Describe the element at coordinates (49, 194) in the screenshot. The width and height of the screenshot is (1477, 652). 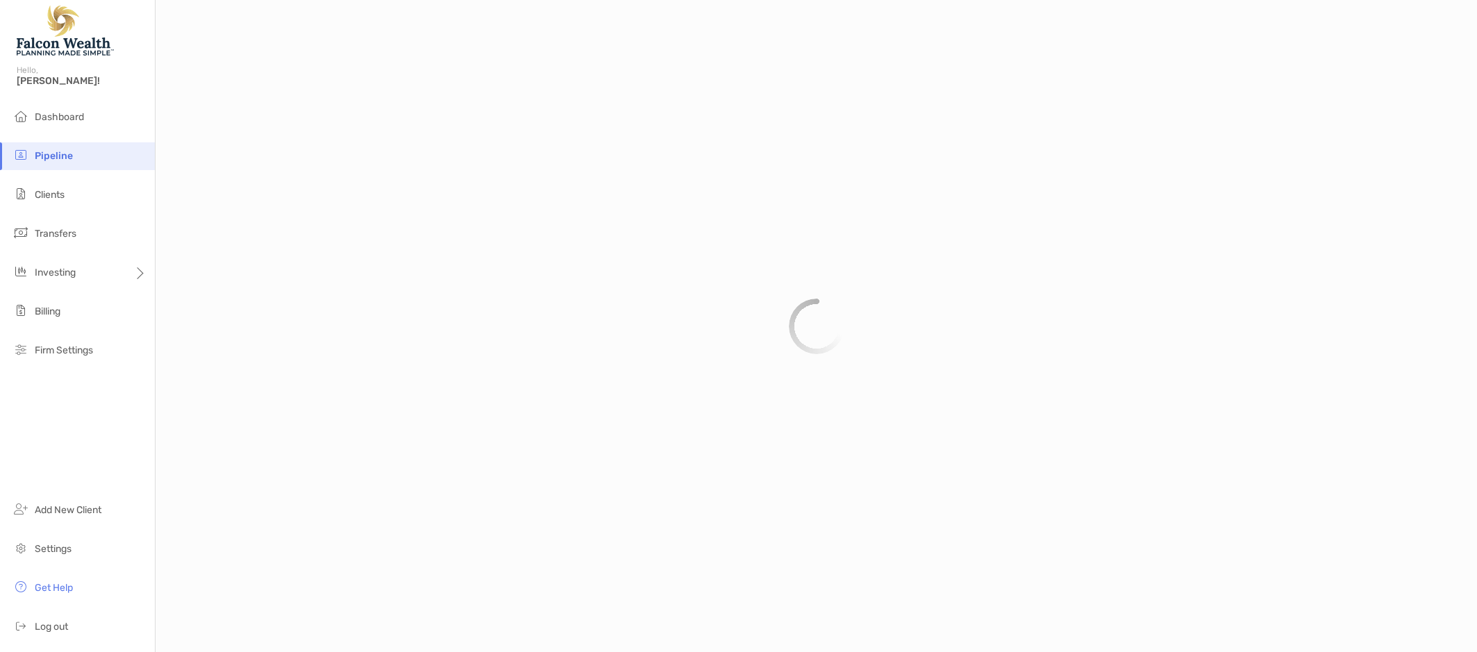
I see `span: Clients` at that location.